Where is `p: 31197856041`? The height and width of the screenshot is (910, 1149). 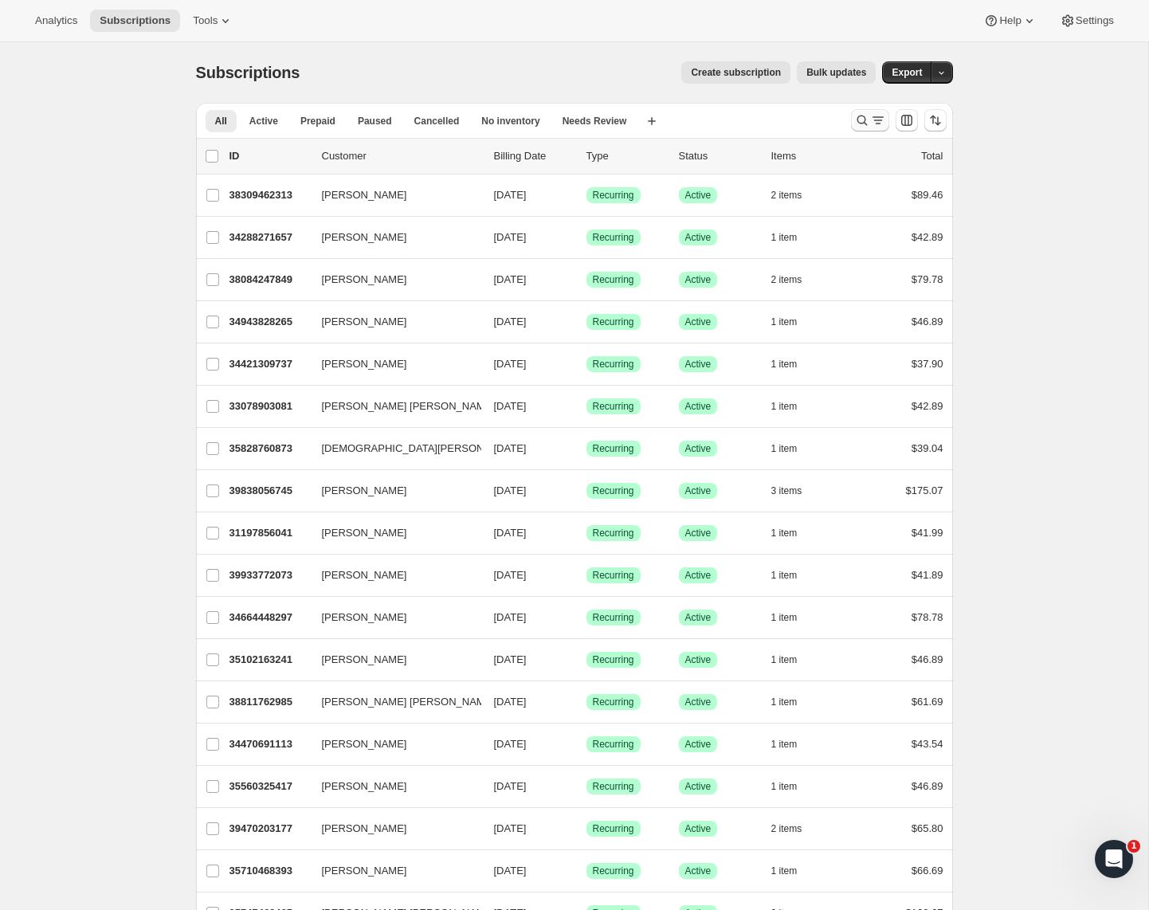 p: 31197856041 is located at coordinates (269, 533).